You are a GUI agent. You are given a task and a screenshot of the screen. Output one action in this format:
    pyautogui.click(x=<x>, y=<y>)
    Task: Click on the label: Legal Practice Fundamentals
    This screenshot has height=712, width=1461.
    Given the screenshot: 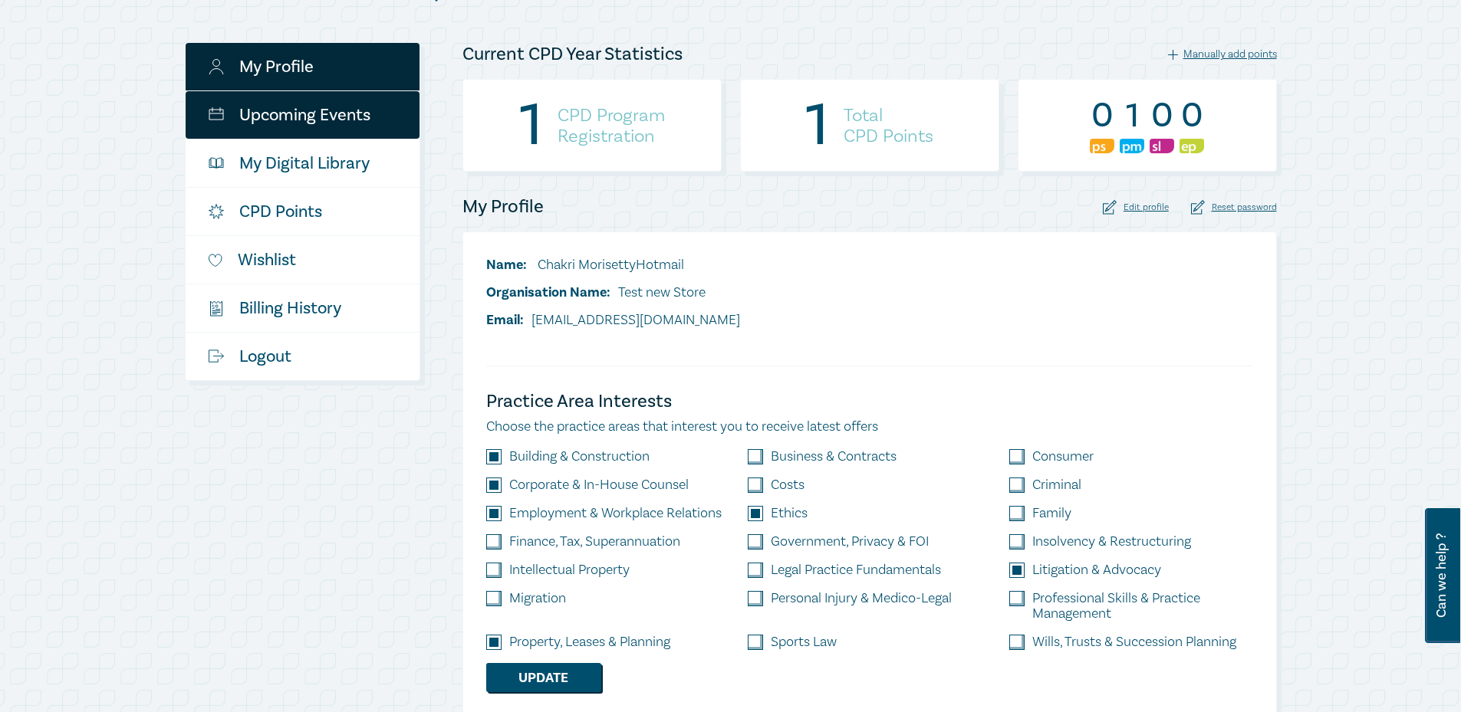 What is the action you would take?
    pyautogui.click(x=856, y=570)
    